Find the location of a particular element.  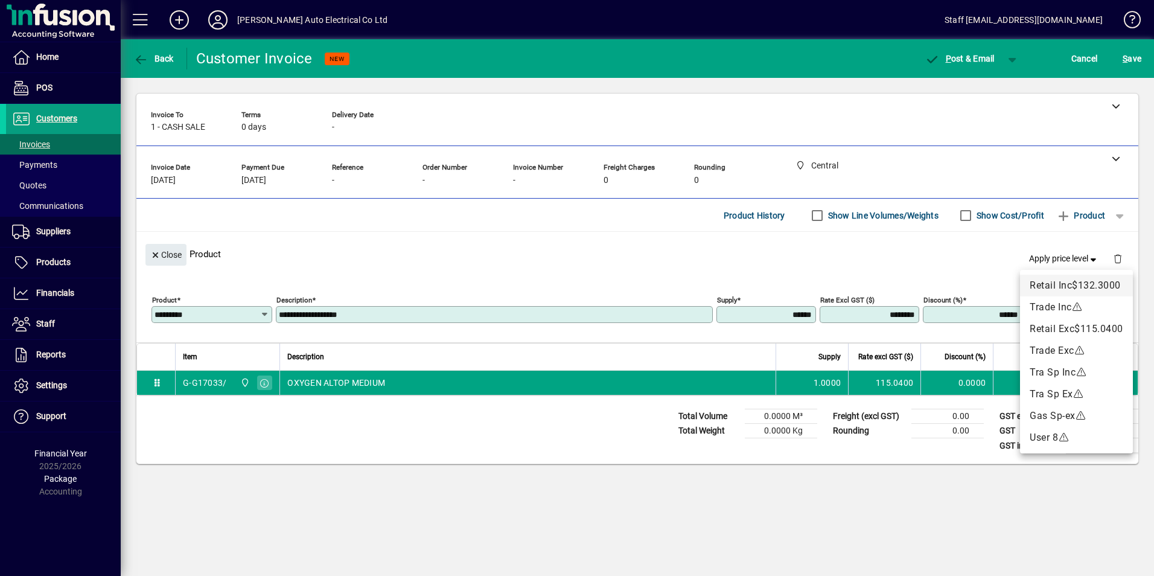

span: Trade Exc is located at coordinates (1052, 350).